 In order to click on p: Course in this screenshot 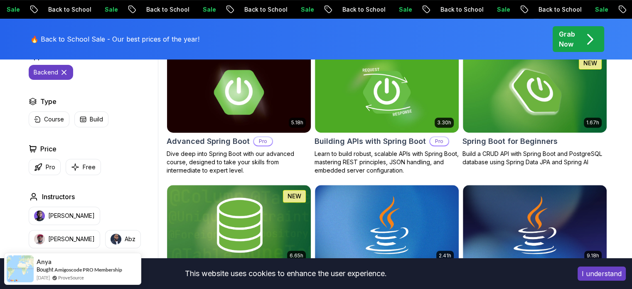, I will do `click(54, 119)`.